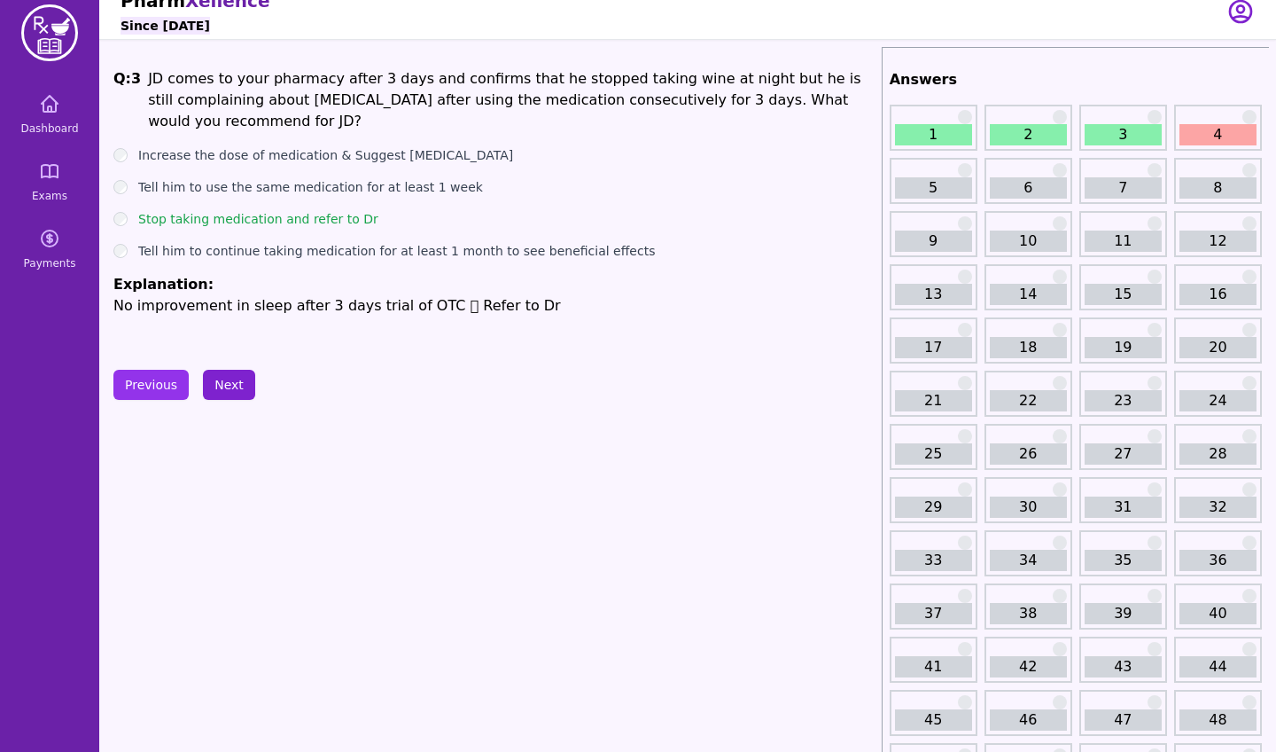  I want to click on a: 12, so click(1218, 241).